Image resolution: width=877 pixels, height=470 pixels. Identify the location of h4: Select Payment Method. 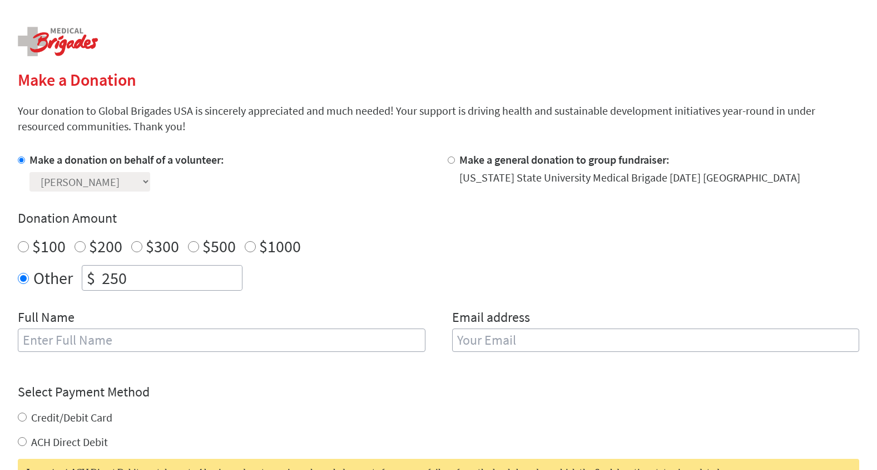
(438, 392).